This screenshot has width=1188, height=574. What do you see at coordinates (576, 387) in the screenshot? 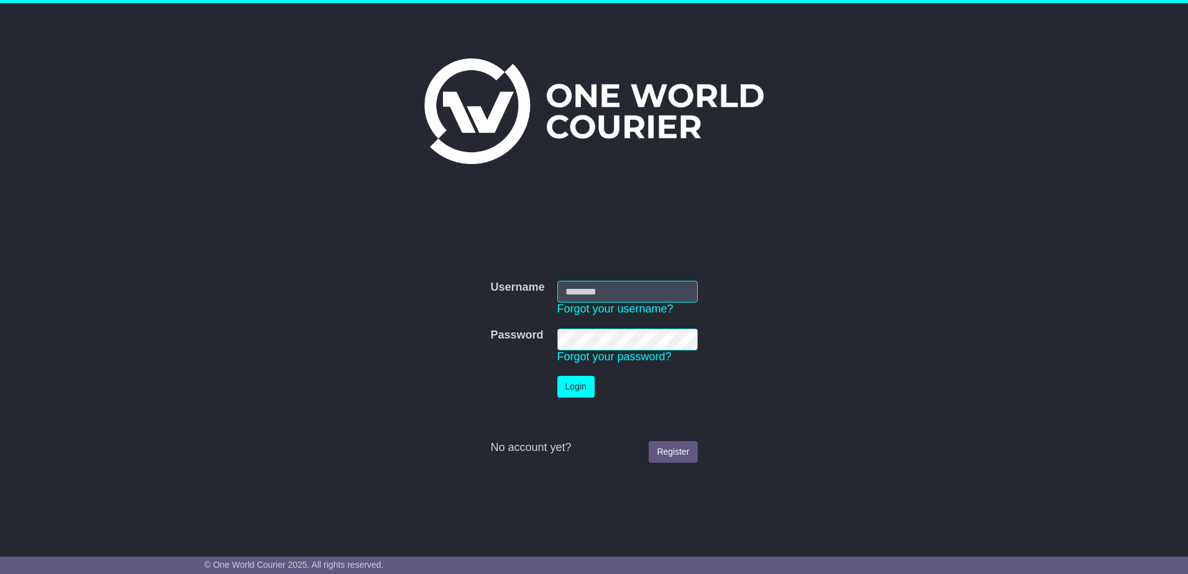
I see `button: Login` at bounding box center [576, 387].